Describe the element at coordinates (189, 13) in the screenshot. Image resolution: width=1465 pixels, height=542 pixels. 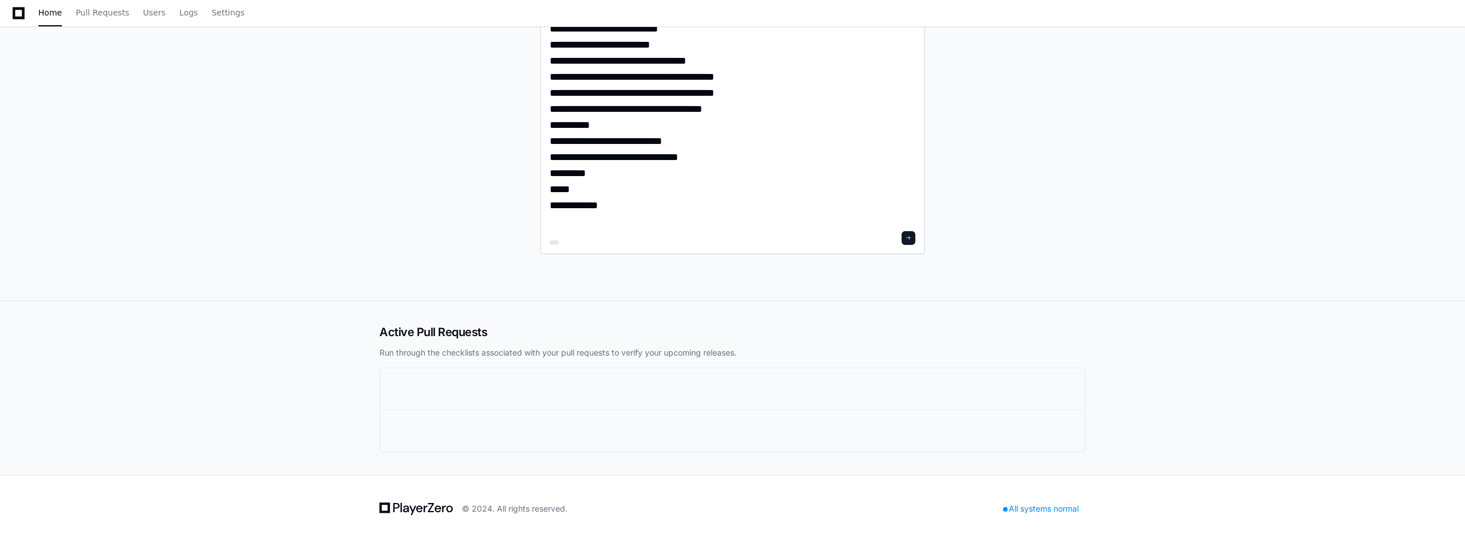
I see `span: Logs` at that location.